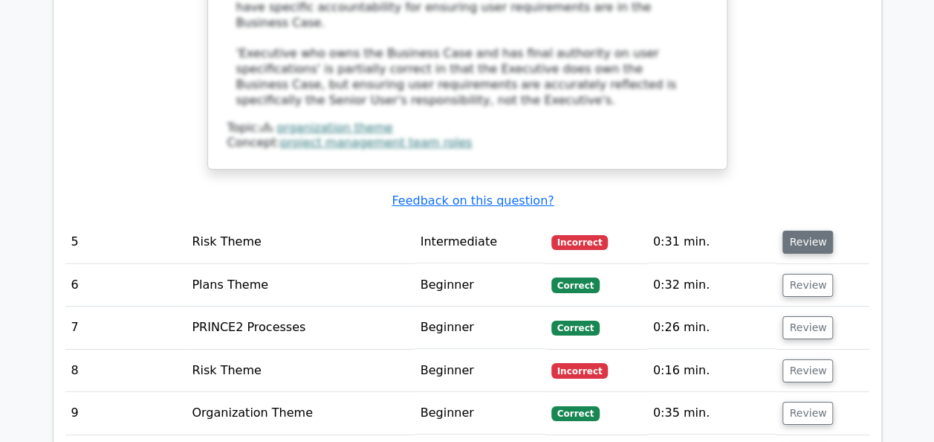 Image resolution: width=934 pixels, height=442 pixels. Describe the element at coordinates (126, 413) in the screenshot. I see `td: 9` at that location.